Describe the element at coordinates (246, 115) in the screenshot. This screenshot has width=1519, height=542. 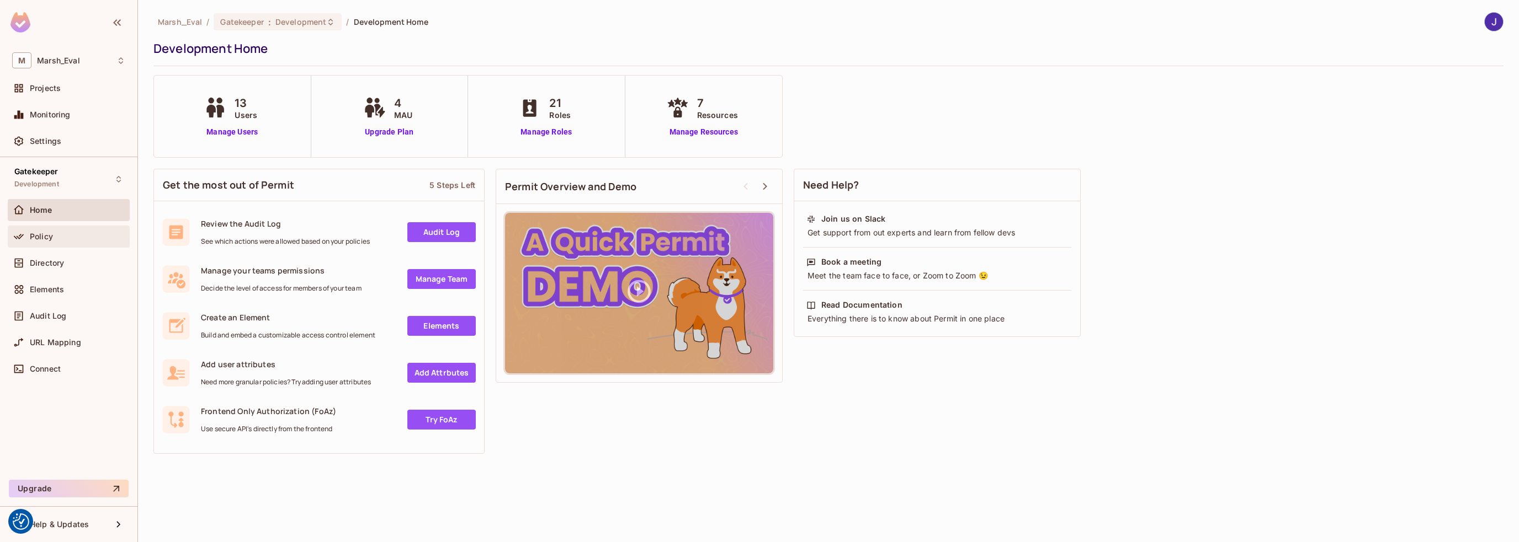
I see `span: Users` at that location.